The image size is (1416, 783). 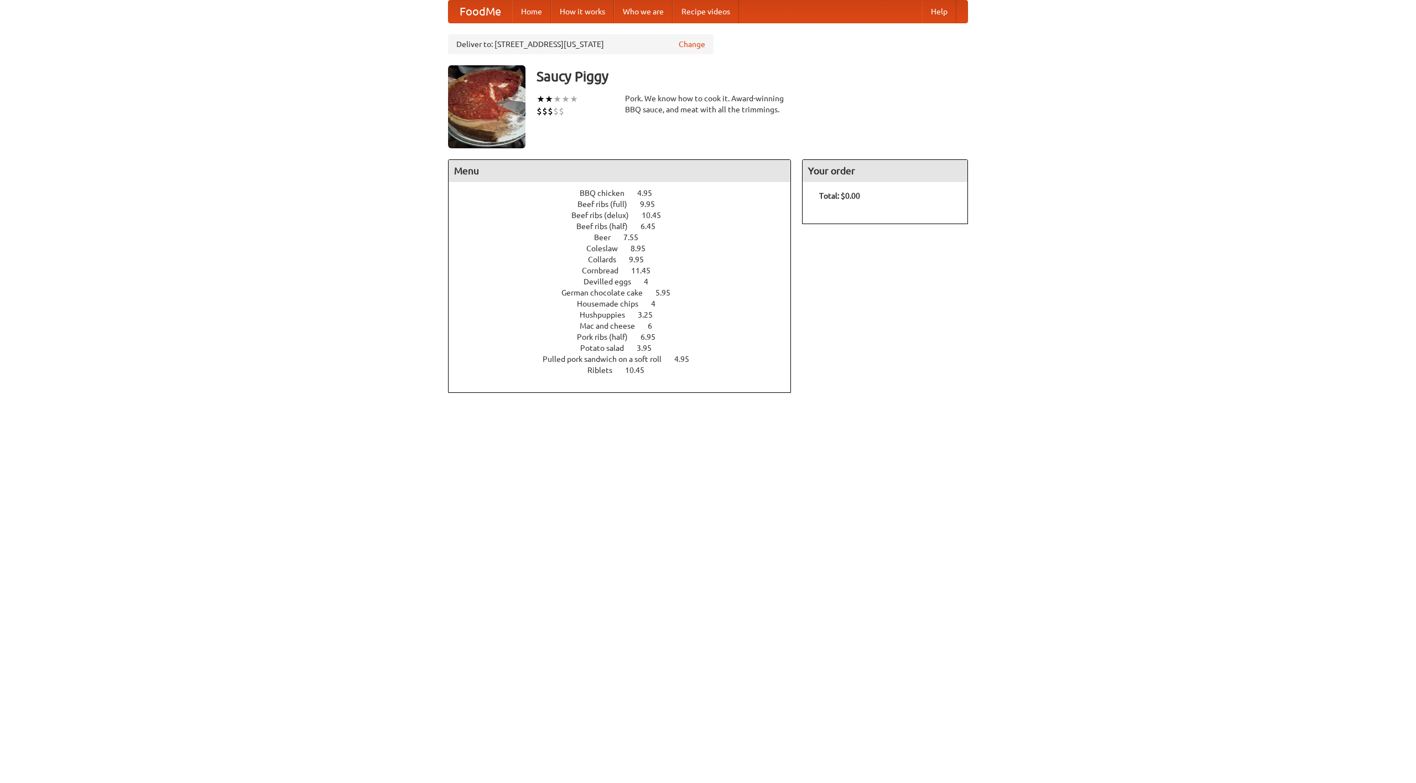 What do you see at coordinates (668, 293) in the screenshot?
I see `span: 5.95` at bounding box center [668, 293].